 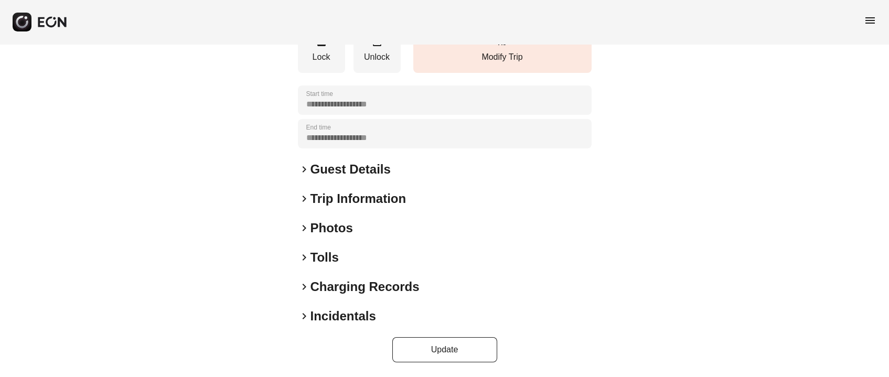 I want to click on h2: Guest Details, so click(x=350, y=169).